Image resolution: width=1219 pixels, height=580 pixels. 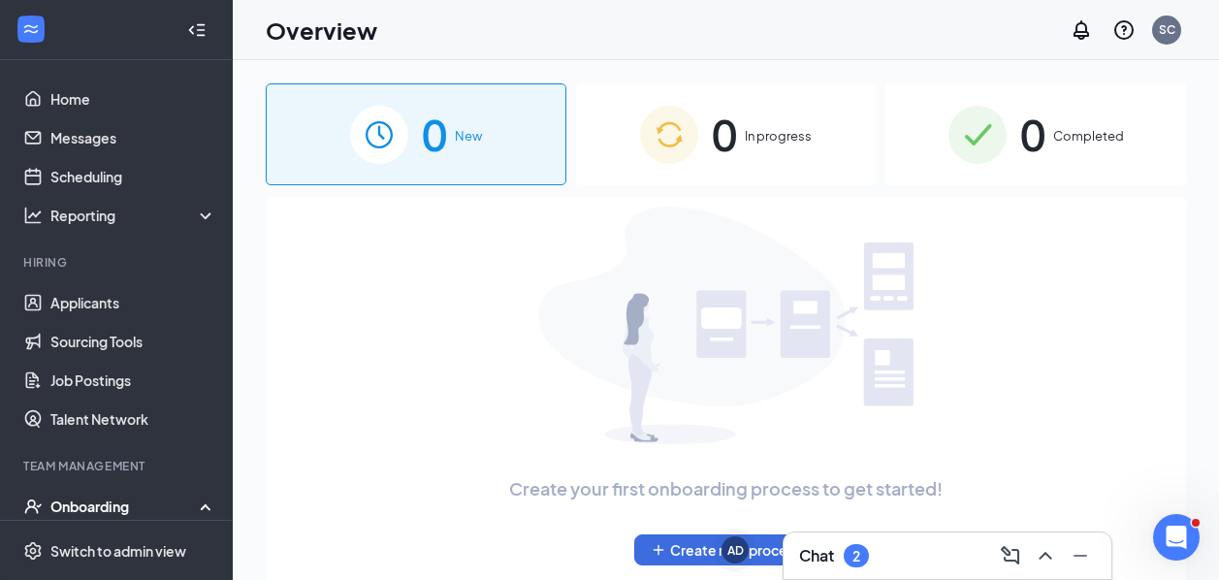 I want to click on svg: WorkstreamLogo, so click(x=31, y=29).